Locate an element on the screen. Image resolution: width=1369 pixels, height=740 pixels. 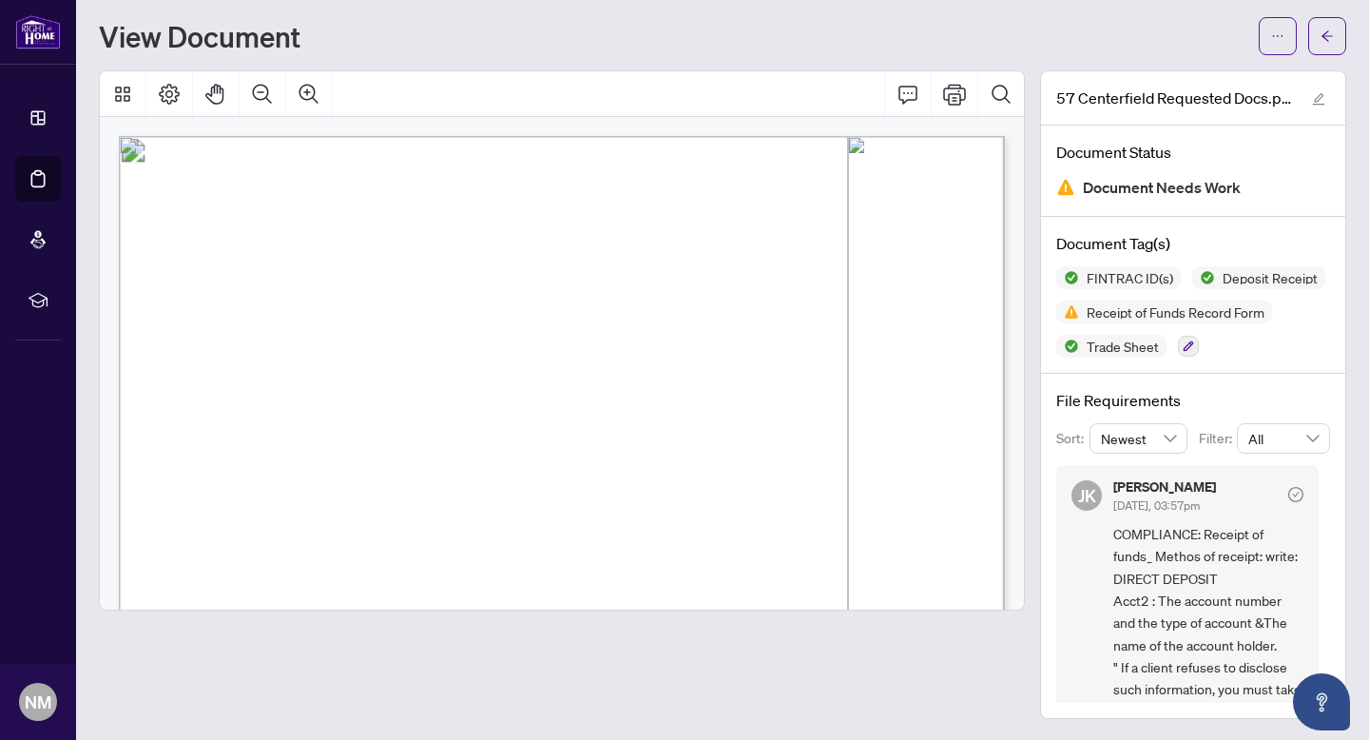
span: JK is located at coordinates (1087, 495).